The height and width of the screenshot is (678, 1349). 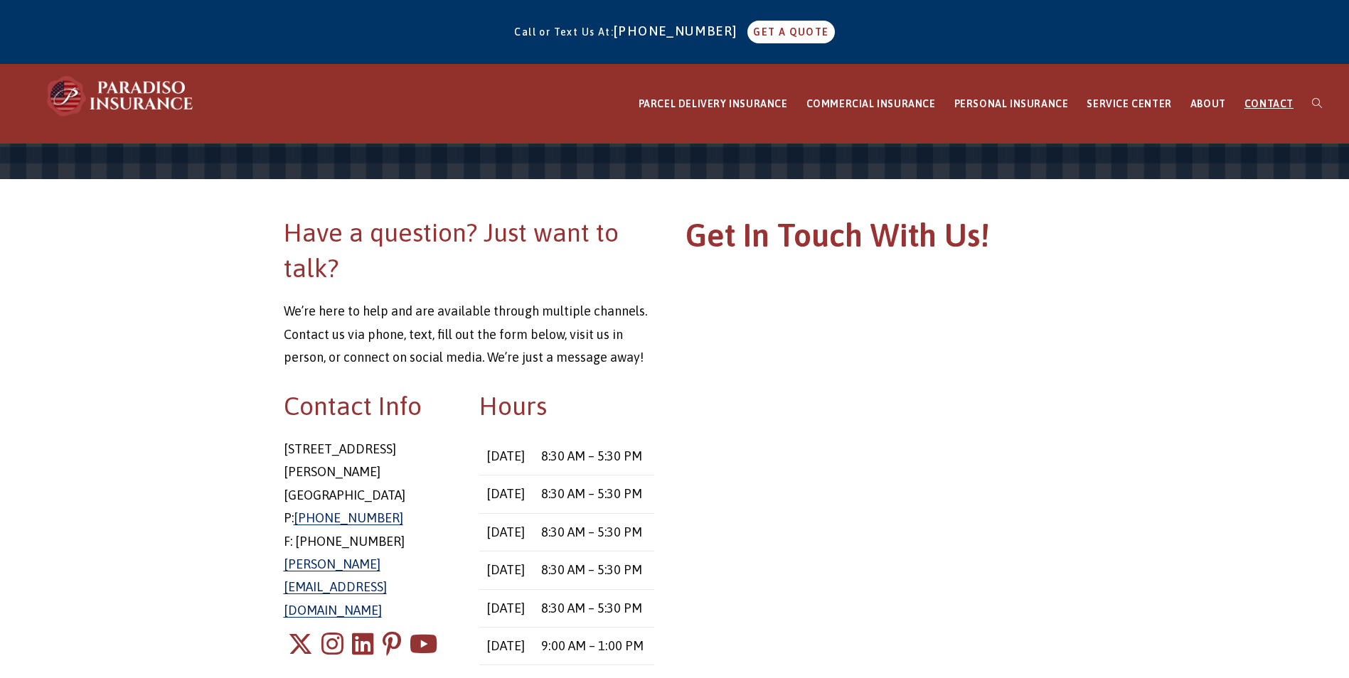 I want to click on a: X, so click(x=300, y=644).